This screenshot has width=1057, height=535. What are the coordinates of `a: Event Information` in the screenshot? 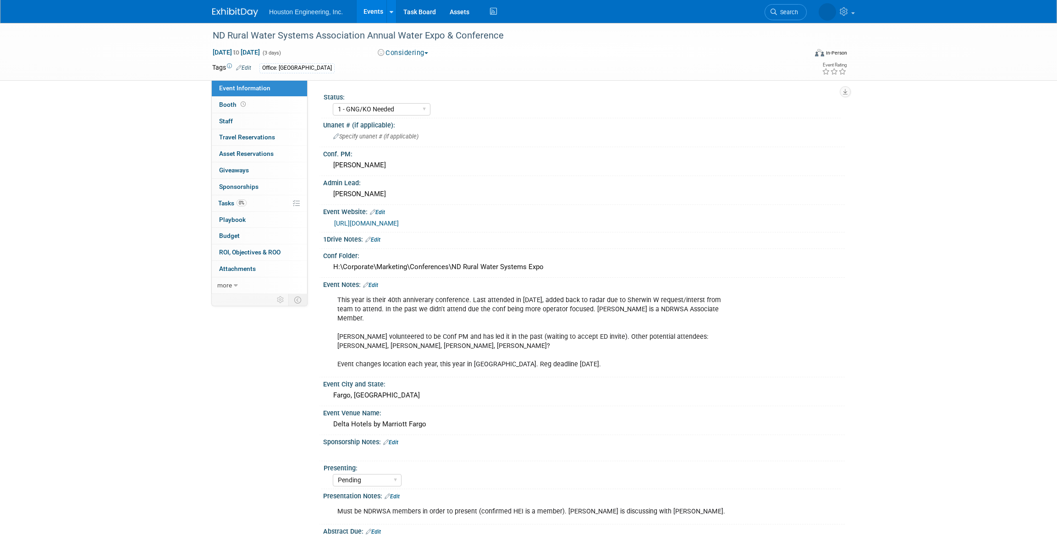 It's located at (259, 88).